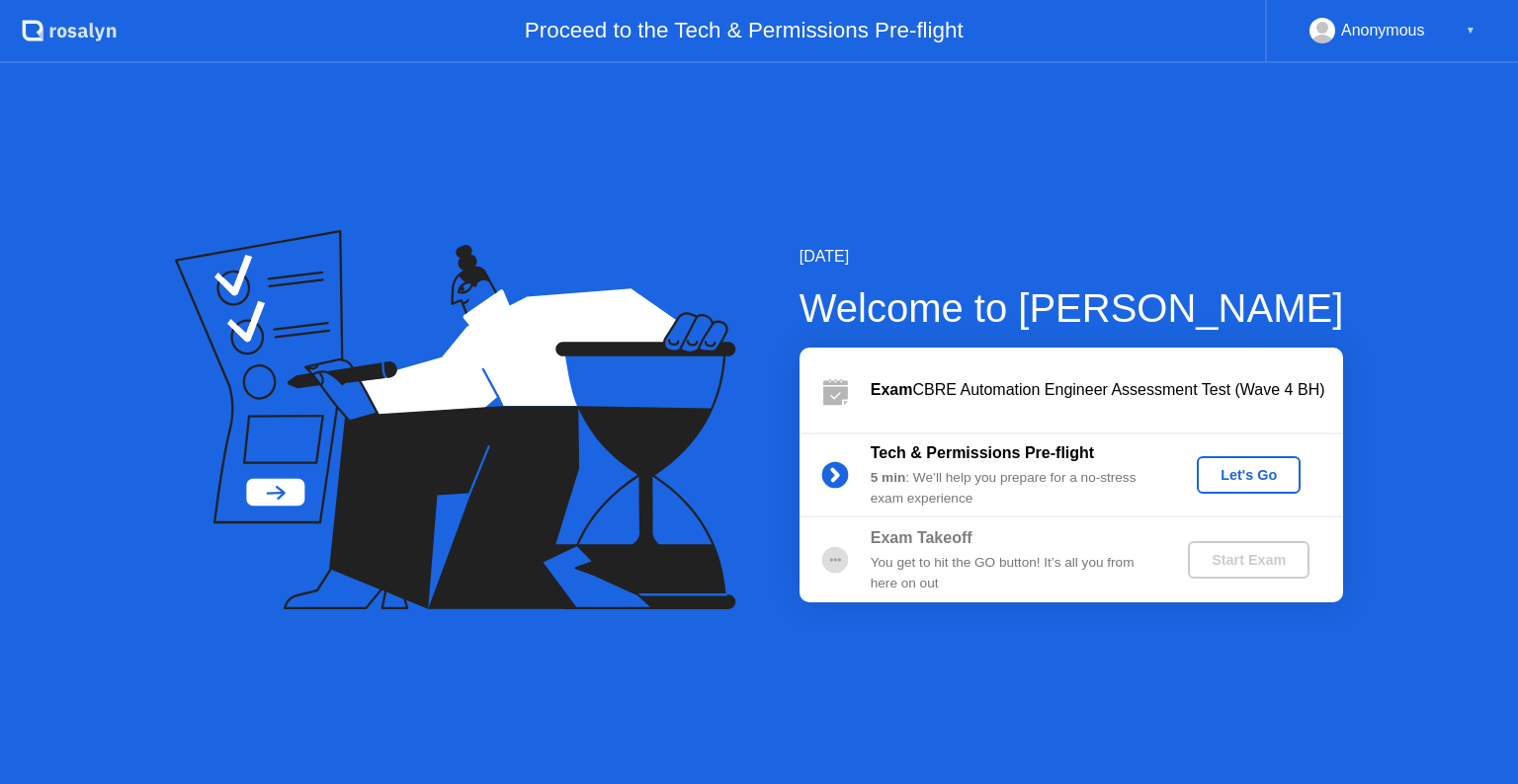 The height and width of the screenshot is (784, 1518). I want to click on div: CBRE Automation Engineer Assessment Test (Wave 4 BH), so click(1106, 391).